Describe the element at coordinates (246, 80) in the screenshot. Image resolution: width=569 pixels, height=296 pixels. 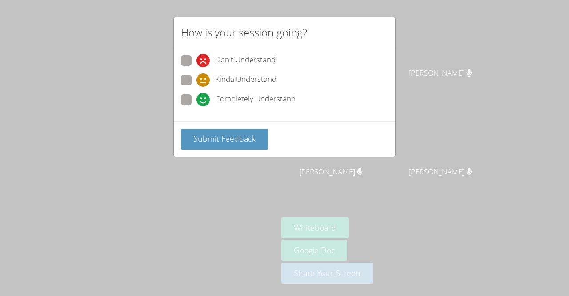
I see `span: Kinda Understand` at that location.